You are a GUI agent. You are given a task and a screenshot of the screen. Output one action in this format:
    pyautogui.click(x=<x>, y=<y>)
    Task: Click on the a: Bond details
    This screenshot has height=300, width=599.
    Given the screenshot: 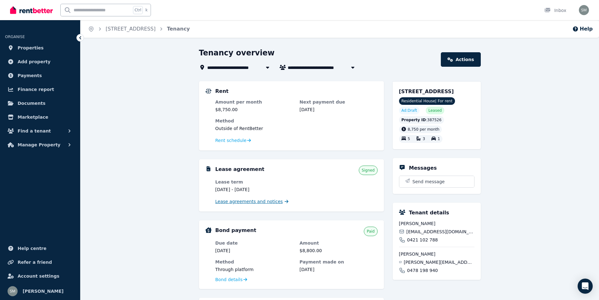 What is the action you would take?
    pyautogui.click(x=231, y=279)
    